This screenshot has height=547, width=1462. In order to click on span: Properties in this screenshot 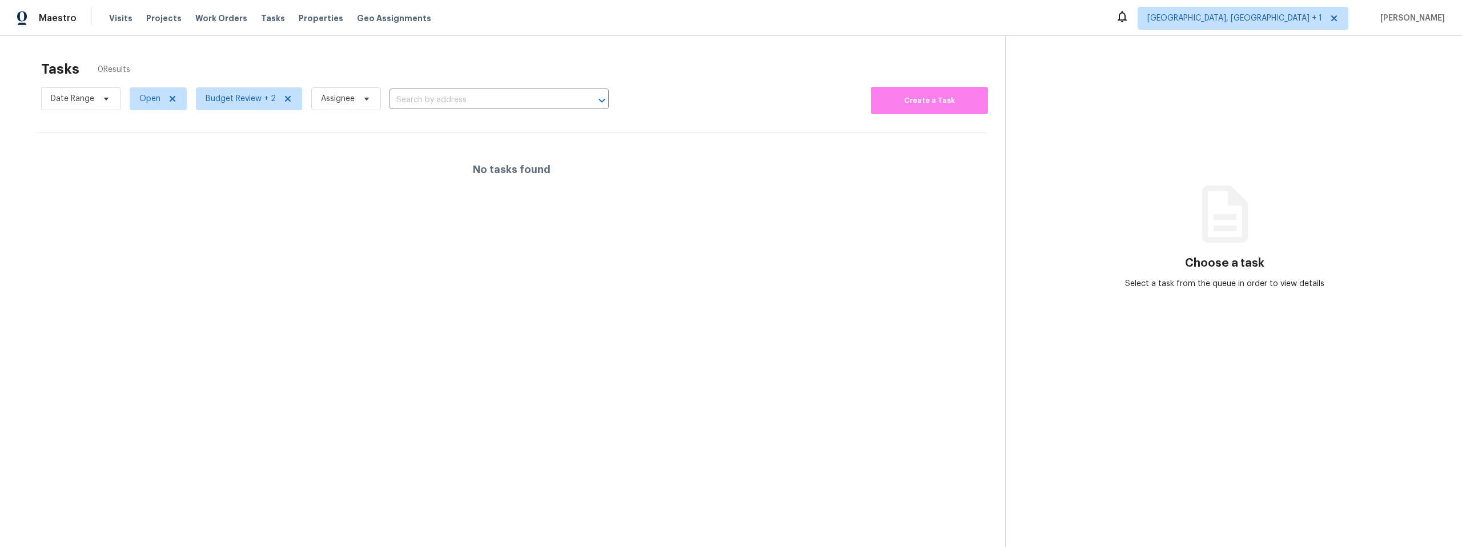, I will do `click(321, 18)`.